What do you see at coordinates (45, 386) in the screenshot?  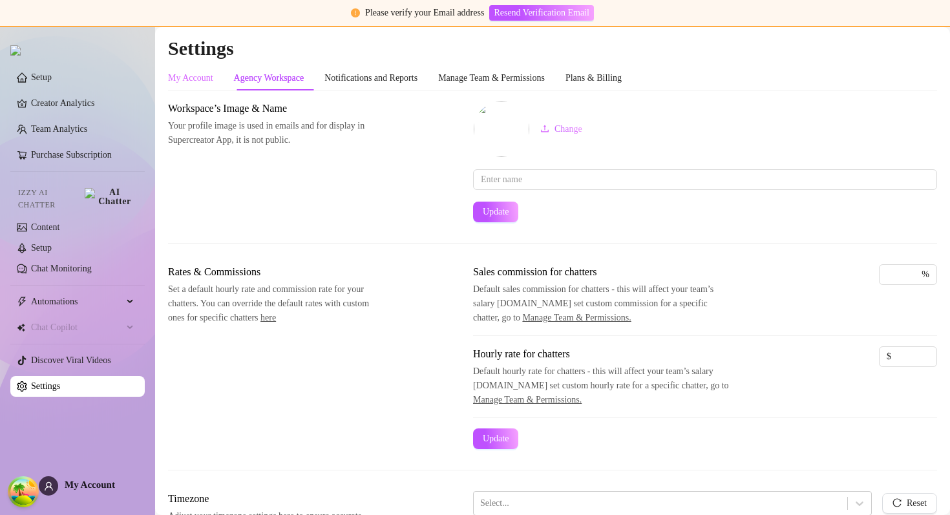 I see `a: Settings` at bounding box center [45, 386].